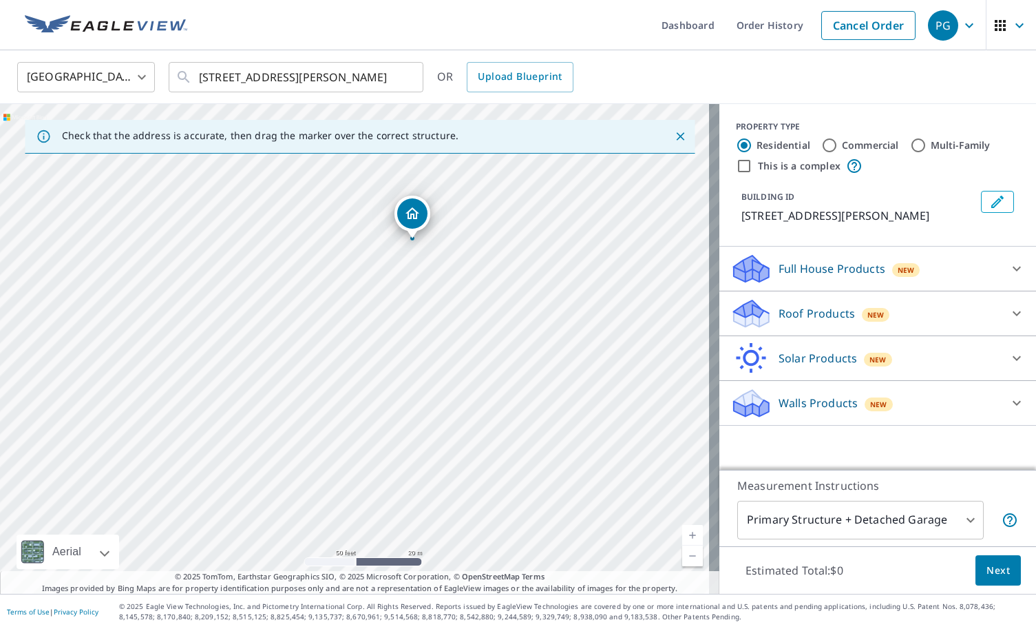 The image size is (1036, 629). I want to click on img: EV Logo, so click(106, 25).